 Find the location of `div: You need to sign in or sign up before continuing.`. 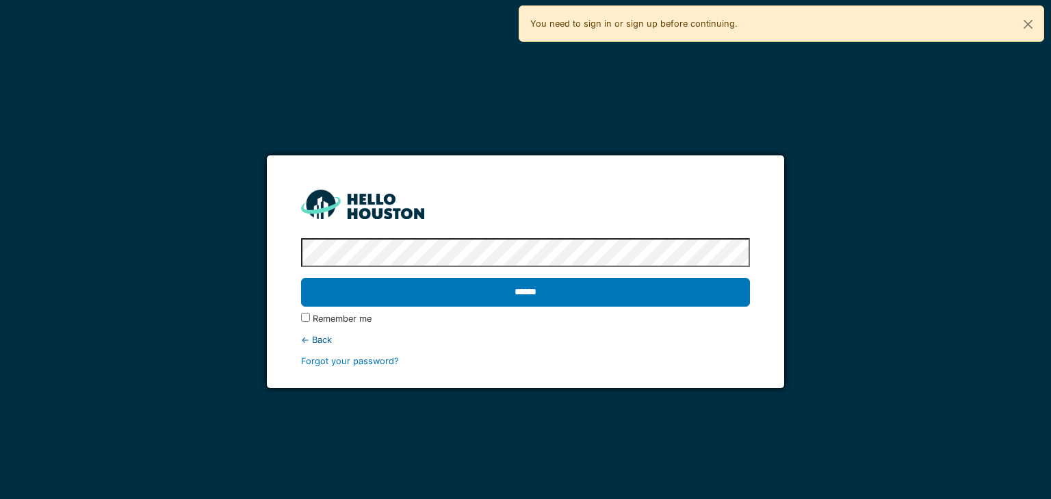

div: You need to sign in or sign up before continuing. is located at coordinates (781, 23).